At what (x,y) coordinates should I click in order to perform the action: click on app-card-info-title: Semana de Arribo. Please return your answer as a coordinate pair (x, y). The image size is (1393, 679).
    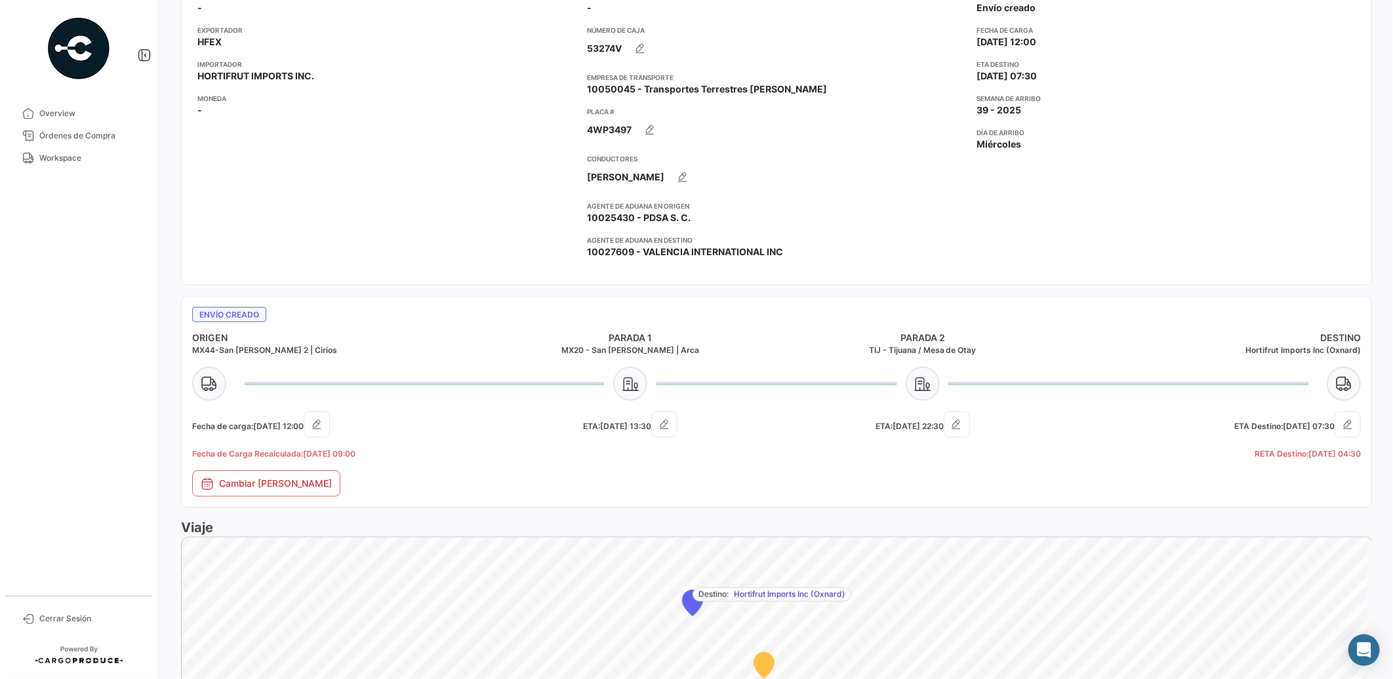
    Looking at the image, I should click on (1166, 98).